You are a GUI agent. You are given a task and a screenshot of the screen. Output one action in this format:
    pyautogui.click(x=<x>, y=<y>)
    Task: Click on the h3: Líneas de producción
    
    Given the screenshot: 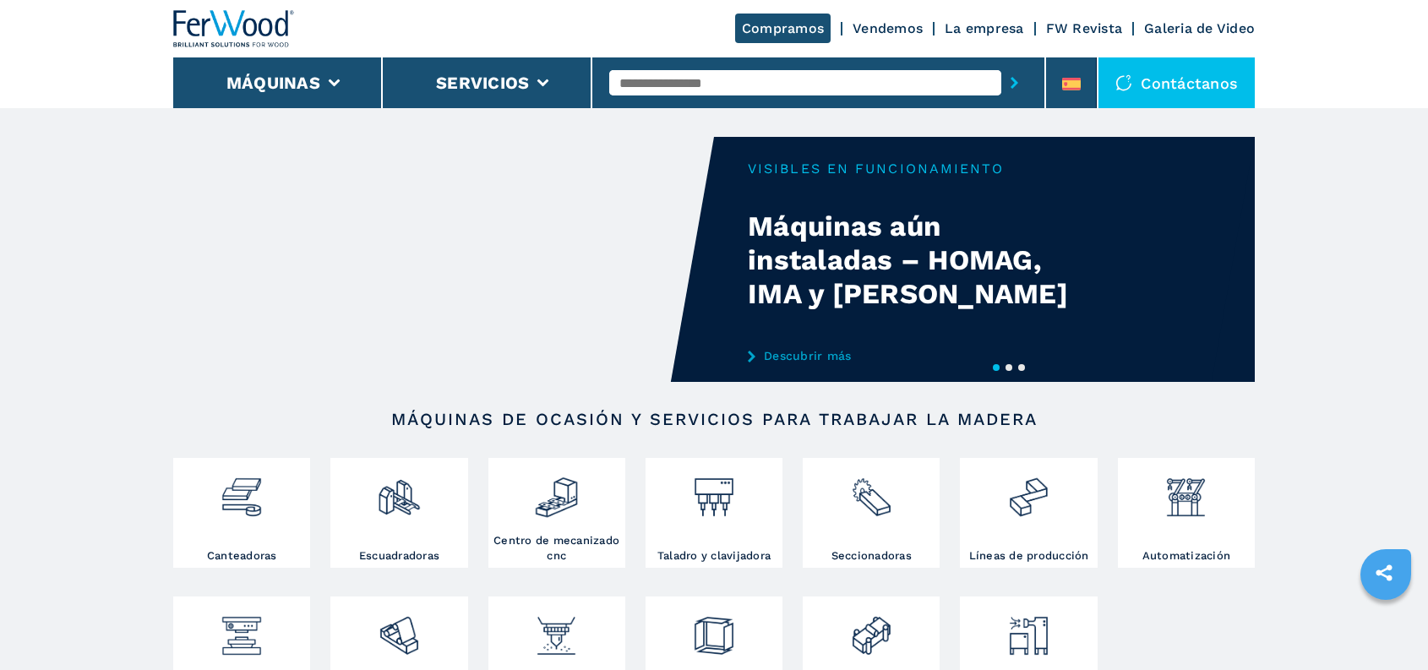 What is the action you would take?
    pyautogui.click(x=1029, y=556)
    